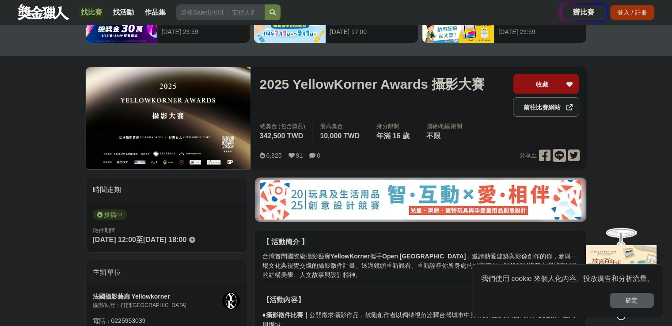 The image size is (672, 326). What do you see at coordinates (110, 215) in the screenshot?
I see `span: 投稿中` at bounding box center [110, 215].